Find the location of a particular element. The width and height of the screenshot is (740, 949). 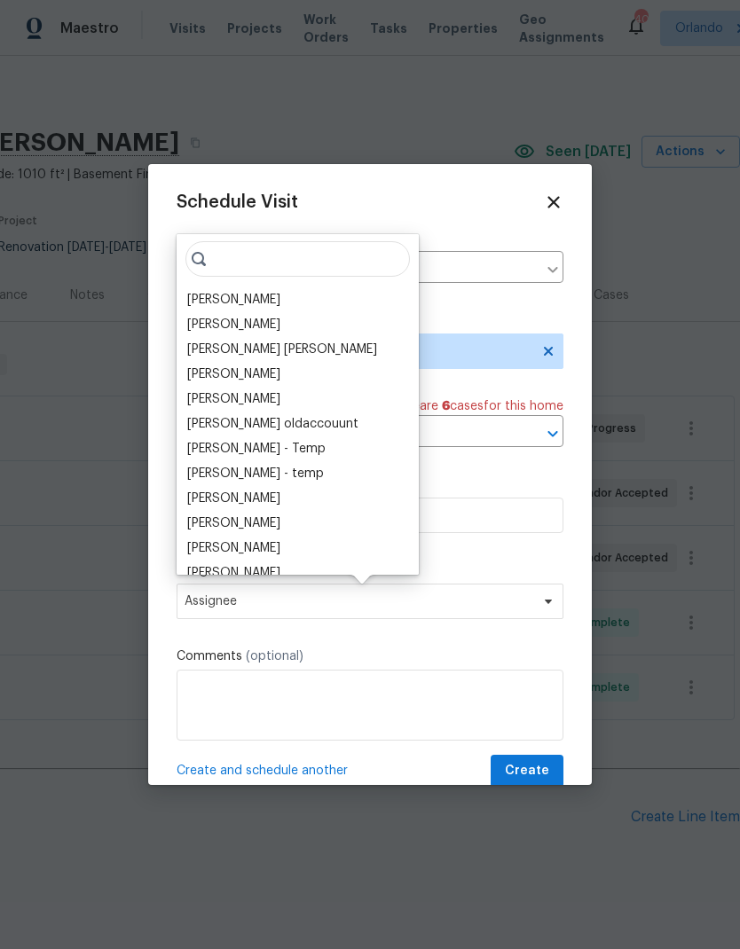

span: Create and schedule another is located at coordinates (262, 771).